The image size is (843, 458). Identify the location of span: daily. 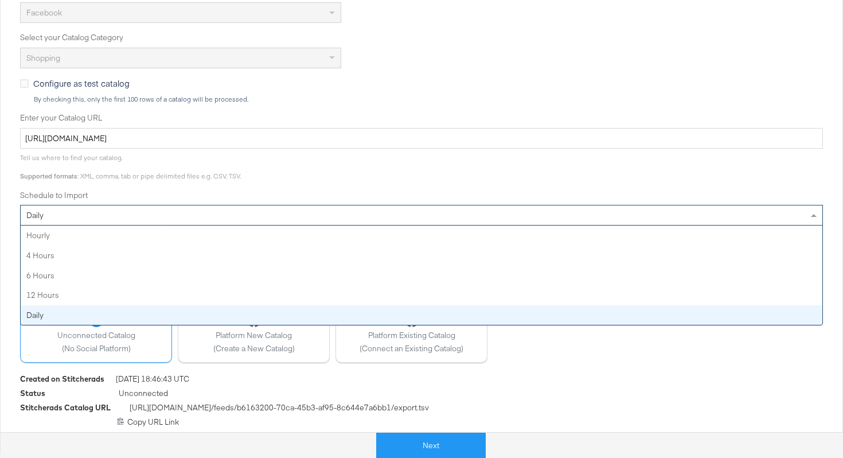
(35, 215).